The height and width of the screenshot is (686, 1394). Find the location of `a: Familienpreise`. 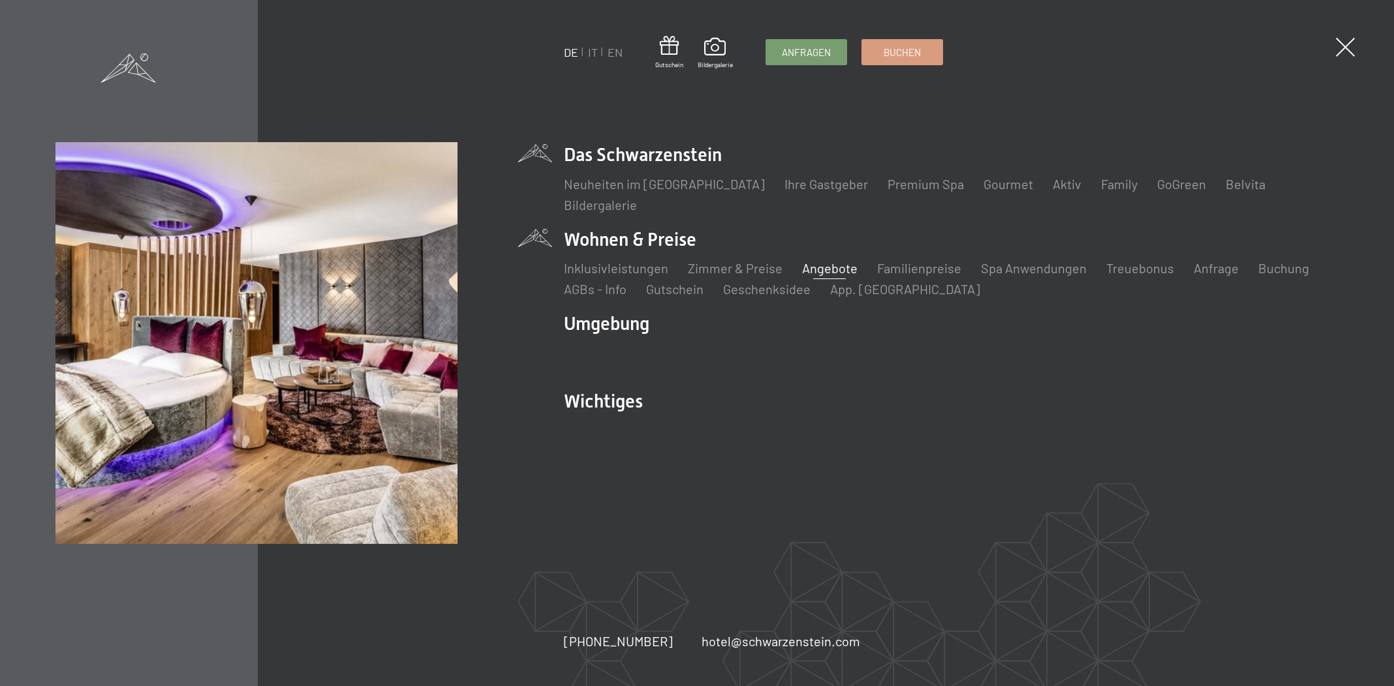

a: Familienpreise is located at coordinates (919, 268).